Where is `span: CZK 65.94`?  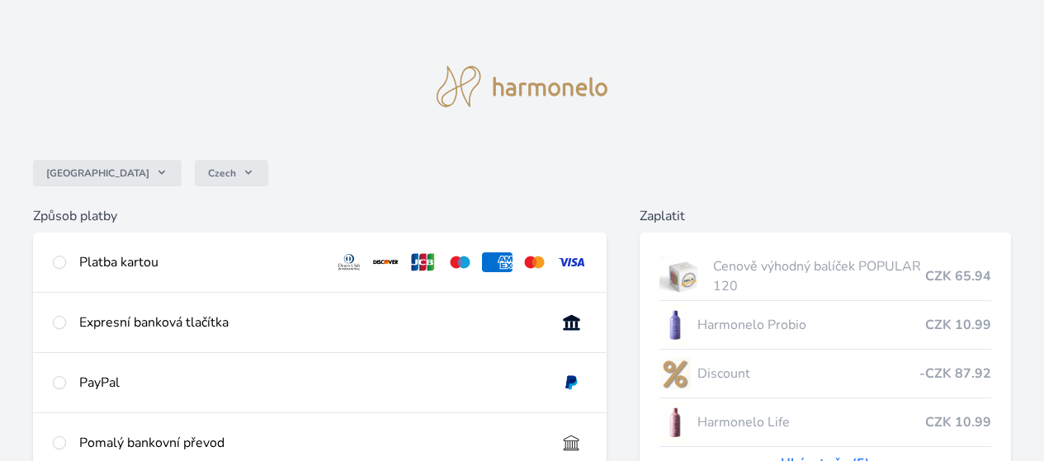 span: CZK 65.94 is located at coordinates (958, 276).